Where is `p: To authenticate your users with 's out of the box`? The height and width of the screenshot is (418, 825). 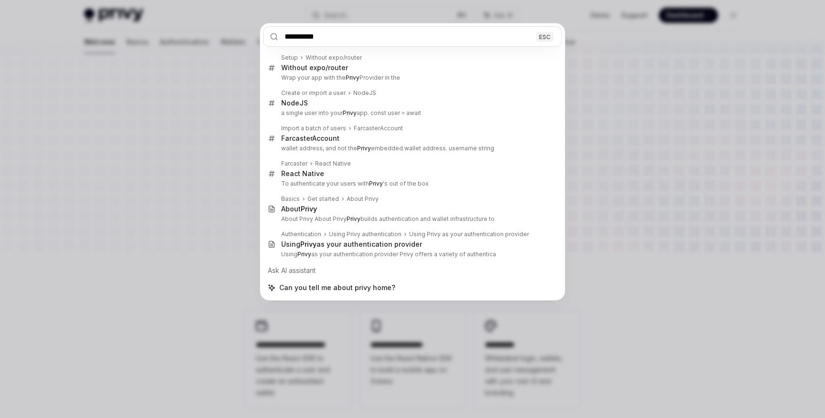 p: To authenticate your users with 's out of the box is located at coordinates (411, 184).